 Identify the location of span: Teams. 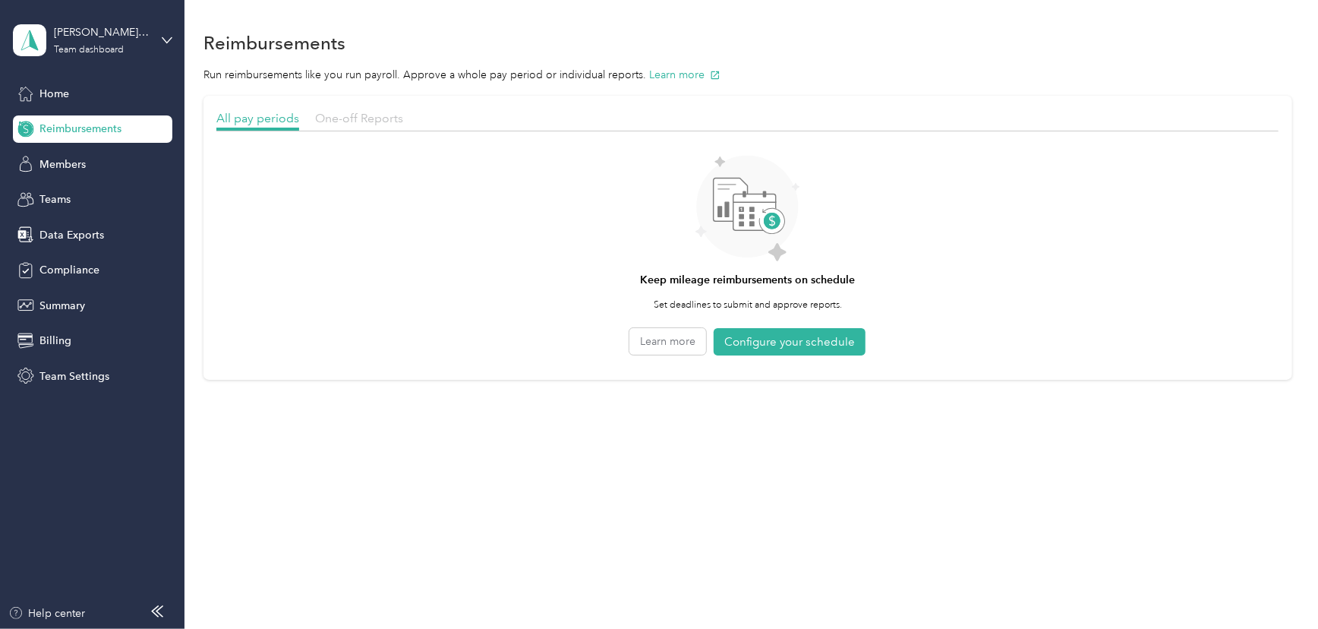
(55, 199).